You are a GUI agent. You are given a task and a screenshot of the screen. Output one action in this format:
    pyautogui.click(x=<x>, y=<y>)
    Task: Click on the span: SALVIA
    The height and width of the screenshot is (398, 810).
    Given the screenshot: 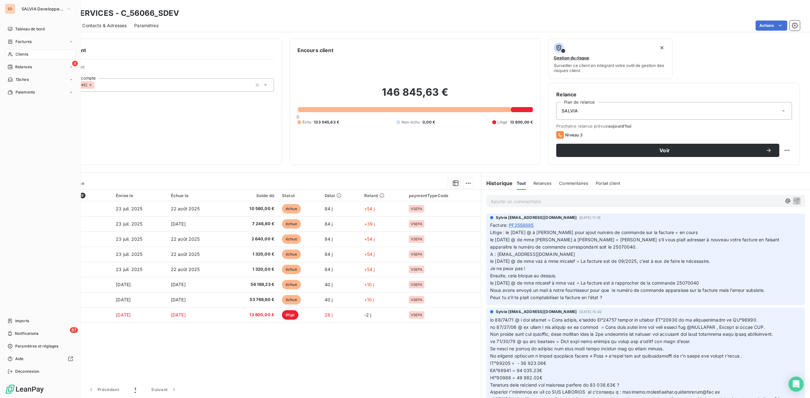 What is the action you would take?
    pyautogui.click(x=569, y=111)
    